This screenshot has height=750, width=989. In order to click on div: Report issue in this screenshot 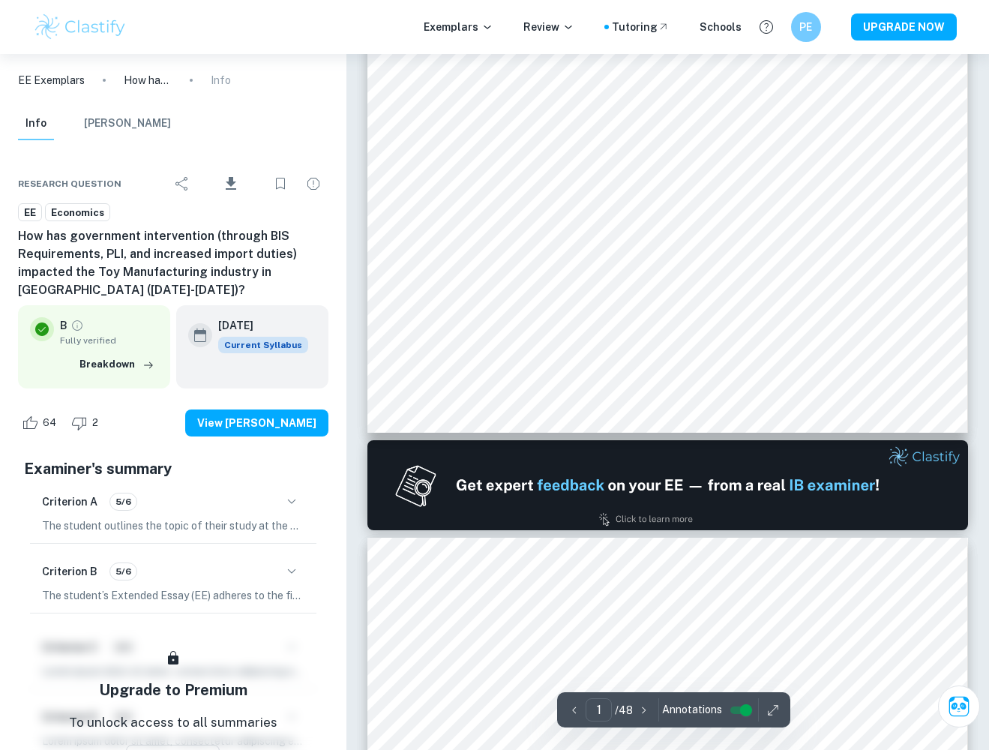, I will do `click(313, 184)`.